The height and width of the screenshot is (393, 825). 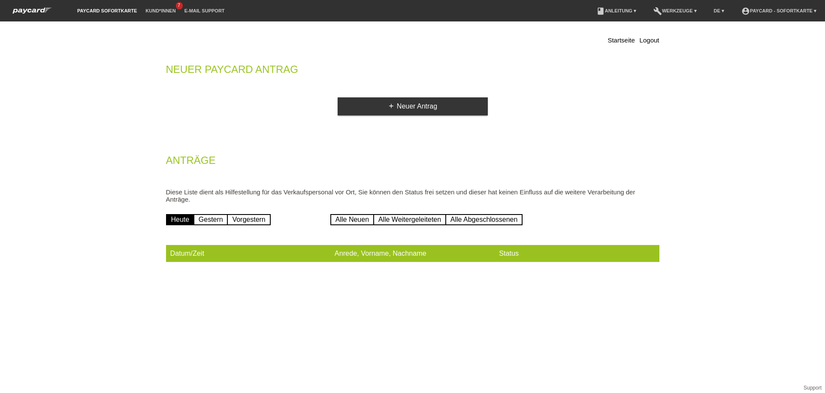 I want to click on a: addNeuer Antrag, so click(x=413, y=106).